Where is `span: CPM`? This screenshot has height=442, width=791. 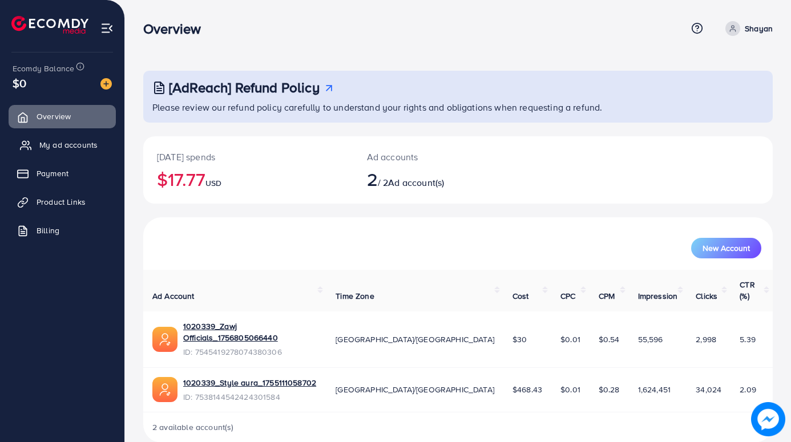
span: CPM is located at coordinates (606, 296).